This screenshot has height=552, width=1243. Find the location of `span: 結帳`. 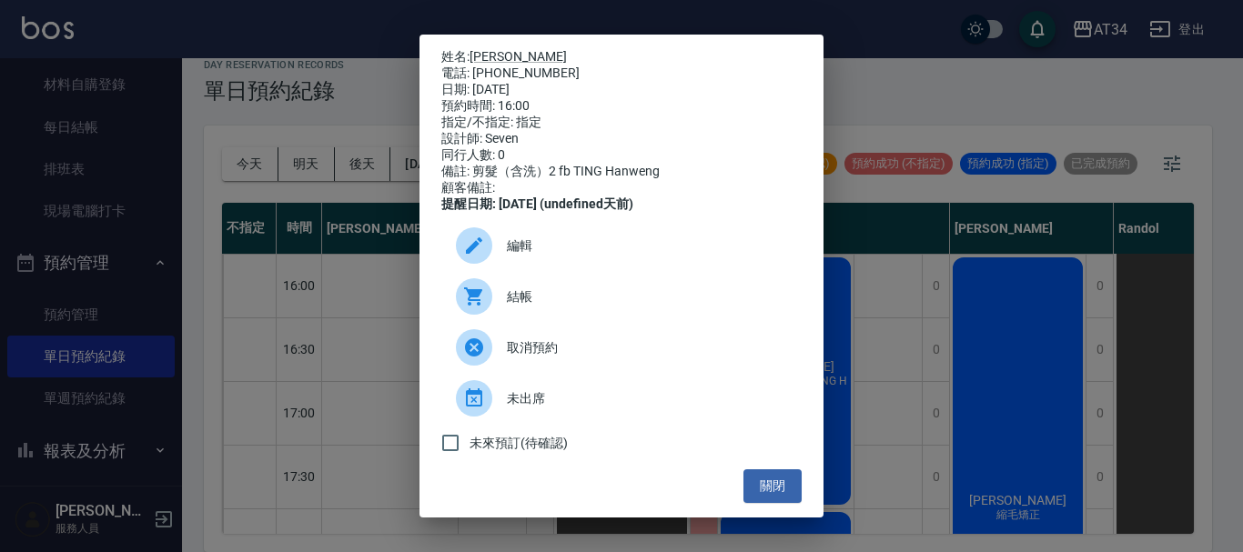

span: 結帳 is located at coordinates (647, 297).